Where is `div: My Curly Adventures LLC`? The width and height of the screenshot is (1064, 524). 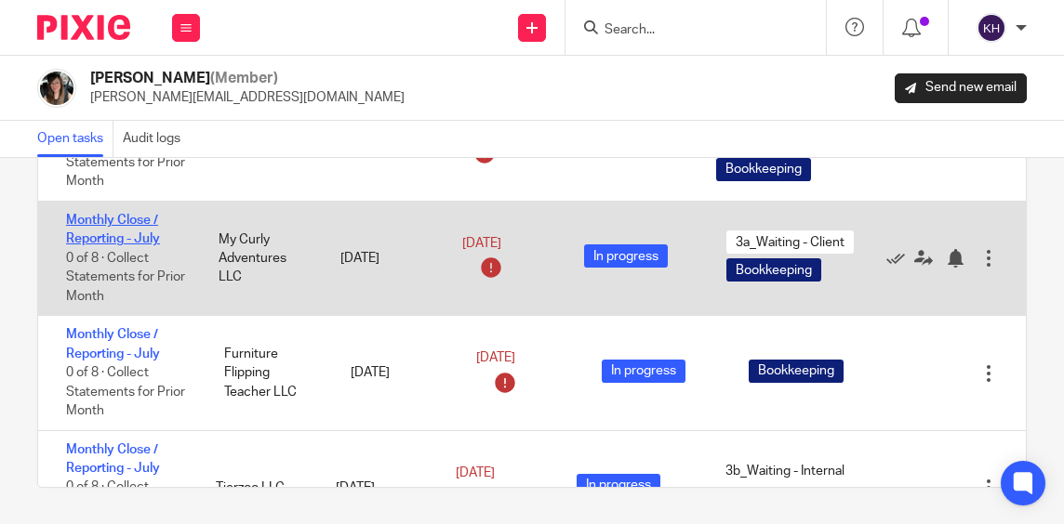 div: My Curly Adventures LLC is located at coordinates (260, 259).